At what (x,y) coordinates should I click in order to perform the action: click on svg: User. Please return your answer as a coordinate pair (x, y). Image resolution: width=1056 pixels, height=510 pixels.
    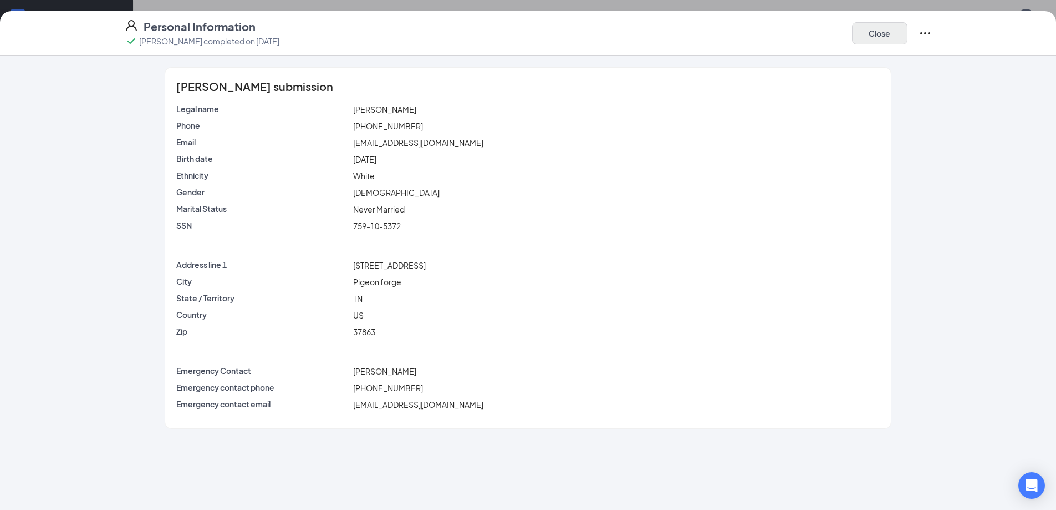
    Looking at the image, I should click on (131, 26).